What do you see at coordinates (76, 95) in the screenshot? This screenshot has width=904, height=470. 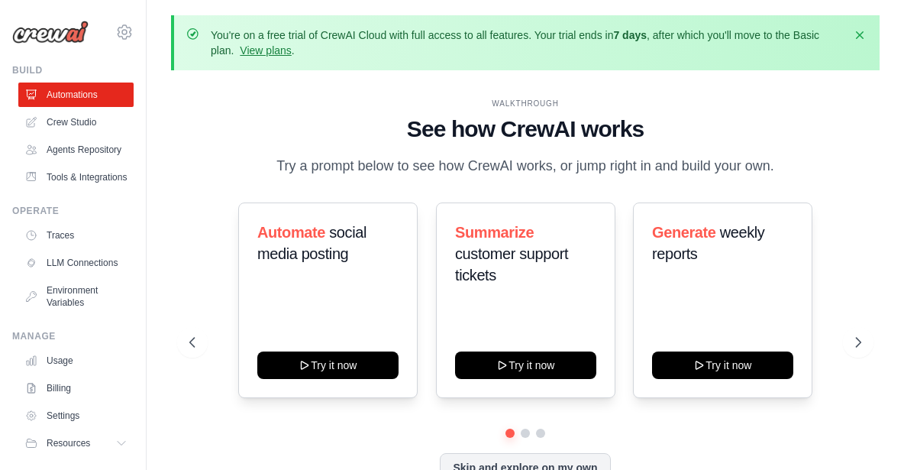 I see `a: Automations` at bounding box center [76, 95].